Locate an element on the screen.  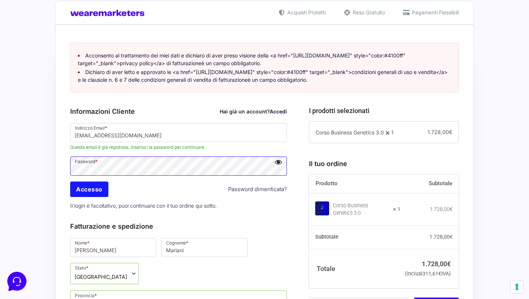
div: Hai già un account? is located at coordinates (253, 111).